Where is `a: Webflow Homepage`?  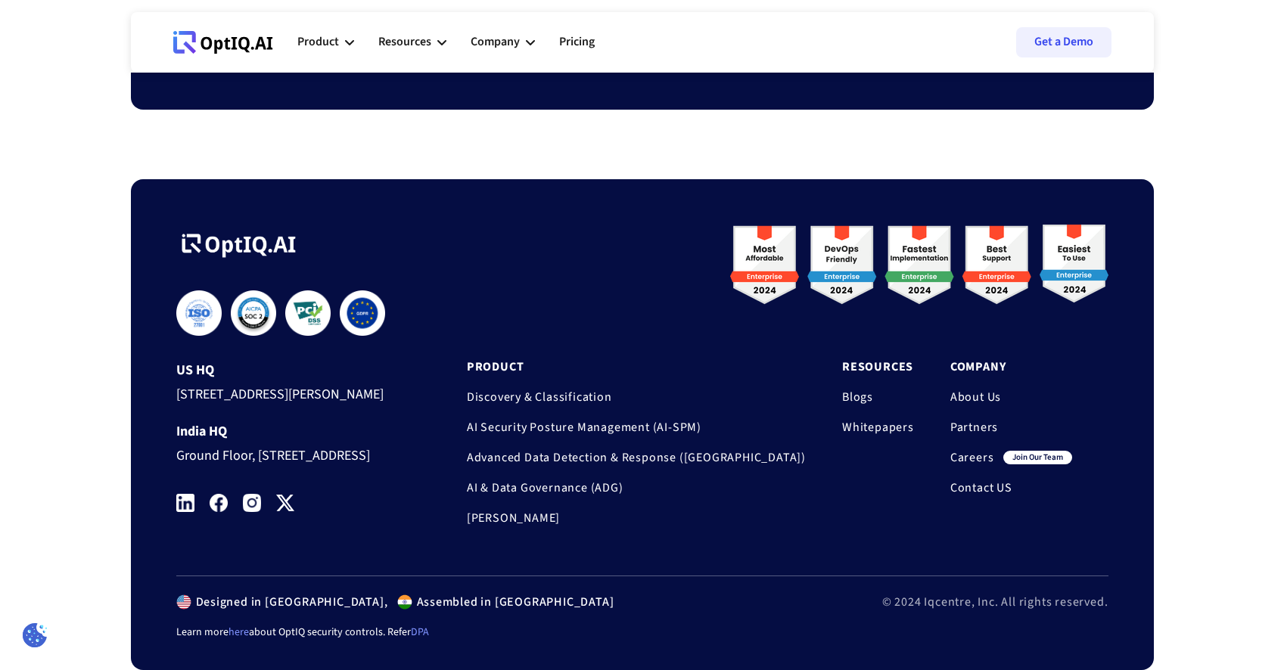 a: Webflow Homepage is located at coordinates (223, 42).